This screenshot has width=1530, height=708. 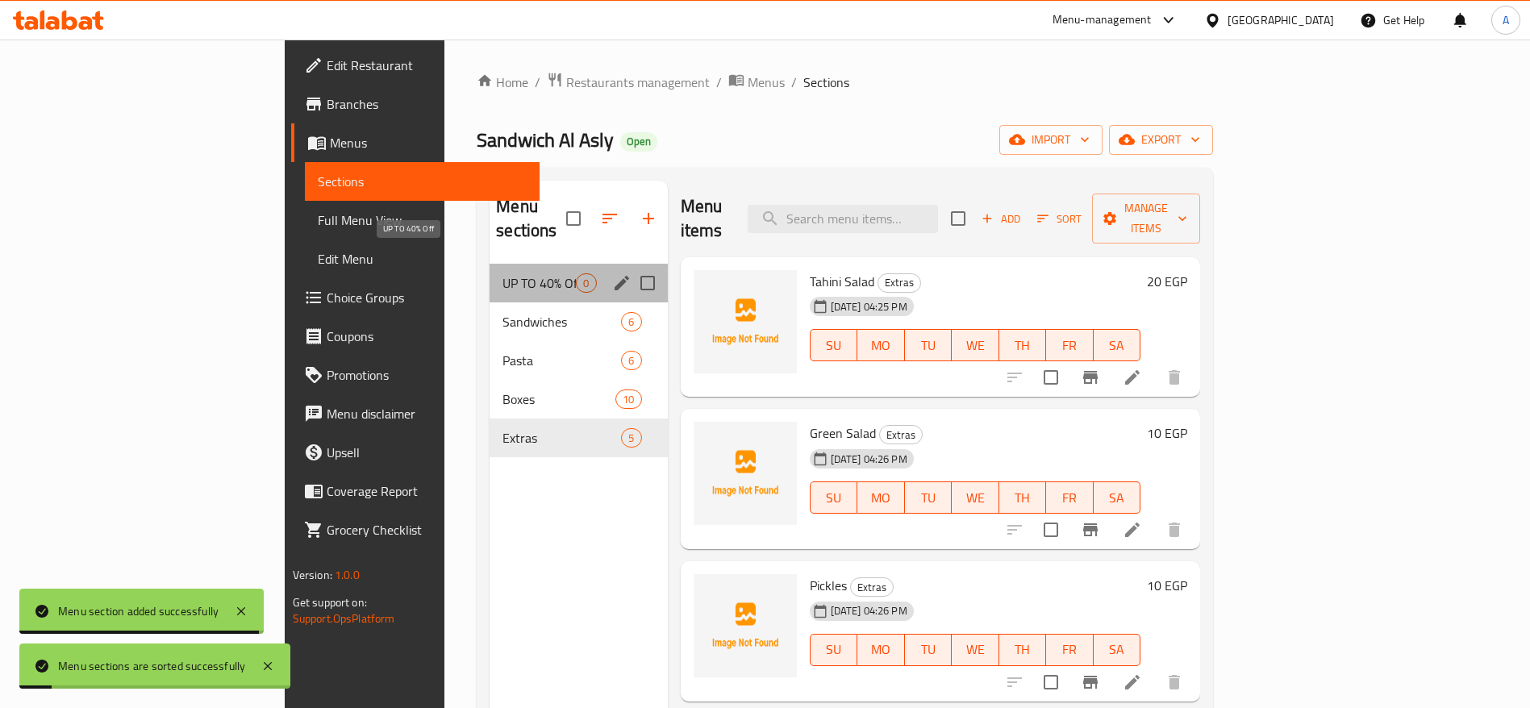 What do you see at coordinates (843, 433) in the screenshot?
I see `span: Green Salad` at bounding box center [843, 433].